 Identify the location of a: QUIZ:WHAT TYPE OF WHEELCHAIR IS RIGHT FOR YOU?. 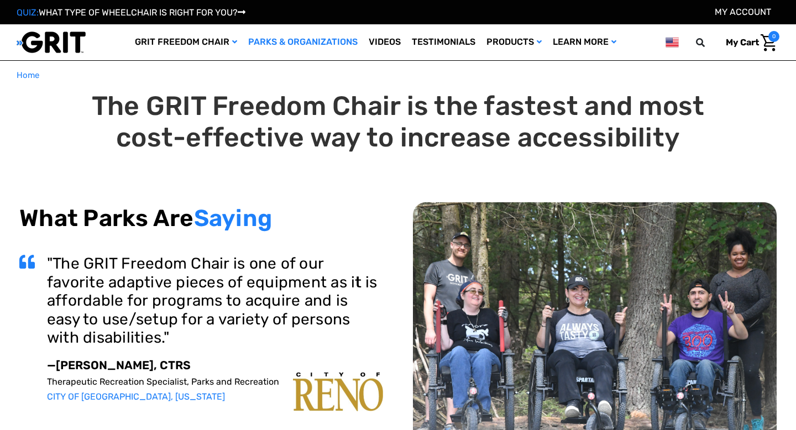
(131, 12).